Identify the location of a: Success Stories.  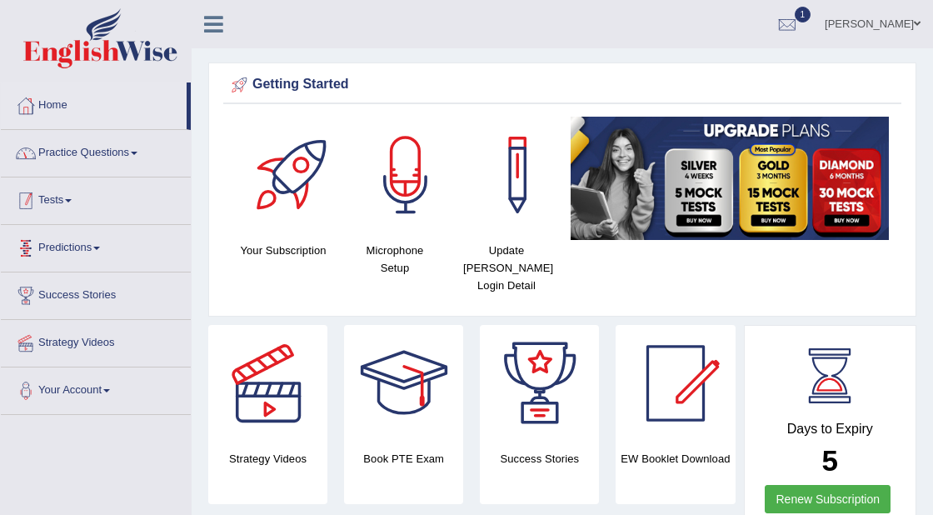
(96, 293).